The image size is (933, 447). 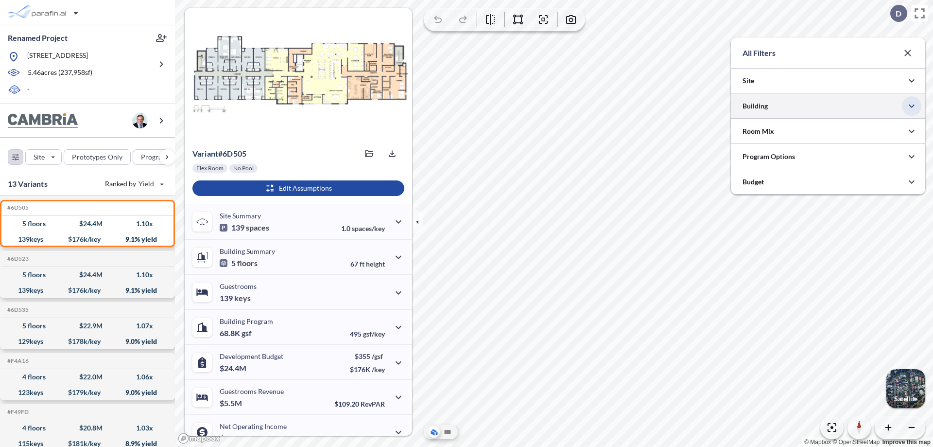 I want to click on a: Mapbox homepage, so click(x=199, y=438).